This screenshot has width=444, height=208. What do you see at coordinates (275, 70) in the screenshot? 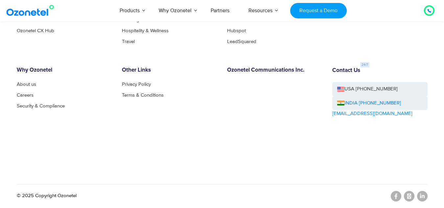
I see `h6: Ozonetel Communications Inc.` at bounding box center [275, 70].